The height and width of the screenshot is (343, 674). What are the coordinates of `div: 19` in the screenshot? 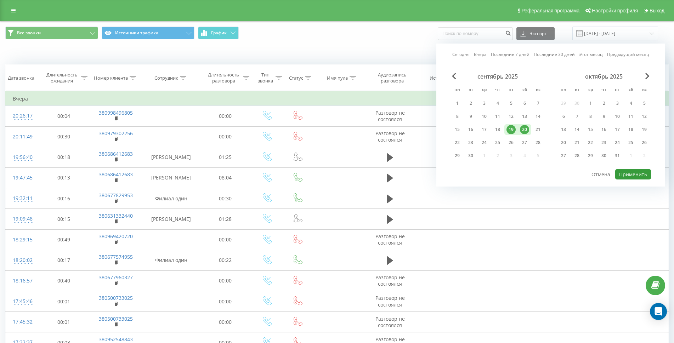 It's located at (645, 130).